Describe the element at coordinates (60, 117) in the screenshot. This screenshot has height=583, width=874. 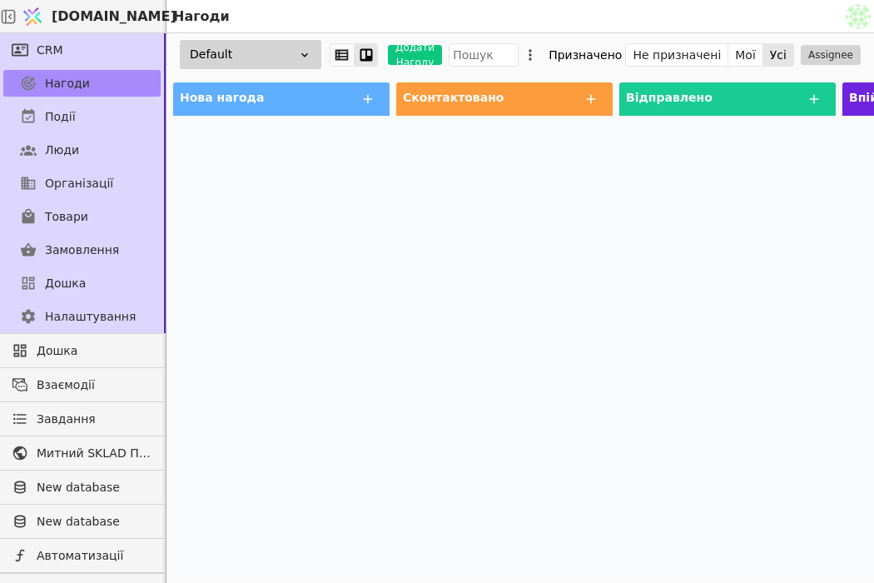
I see `span: Події` at that location.